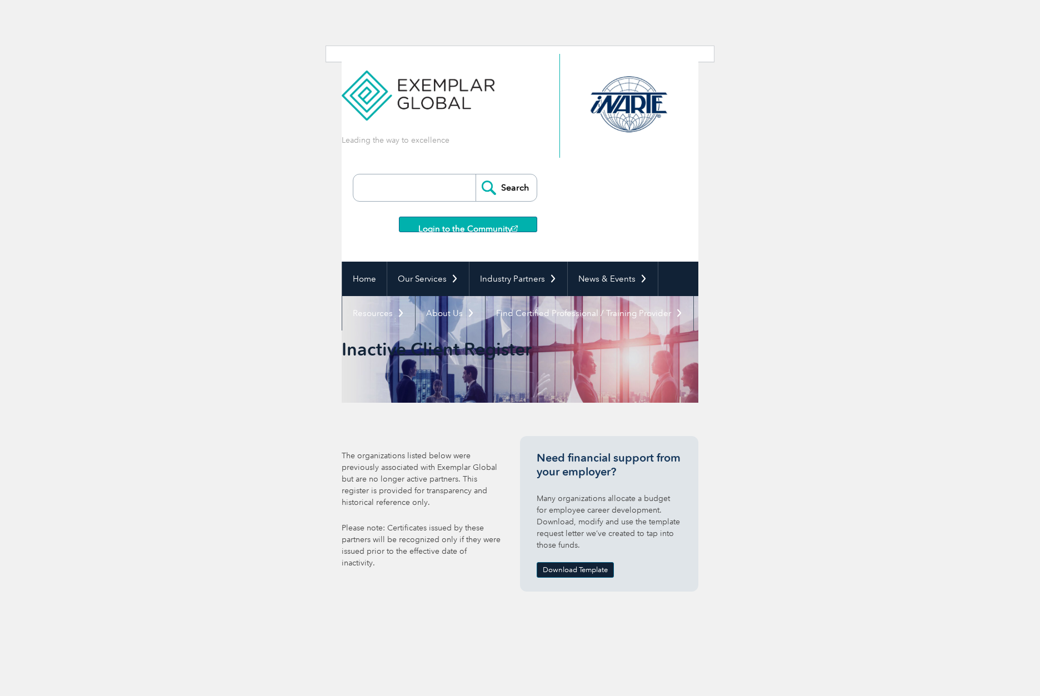 The width and height of the screenshot is (1040, 696). What do you see at coordinates (418, 87) in the screenshot?
I see `img: Exemplar Global` at bounding box center [418, 87].